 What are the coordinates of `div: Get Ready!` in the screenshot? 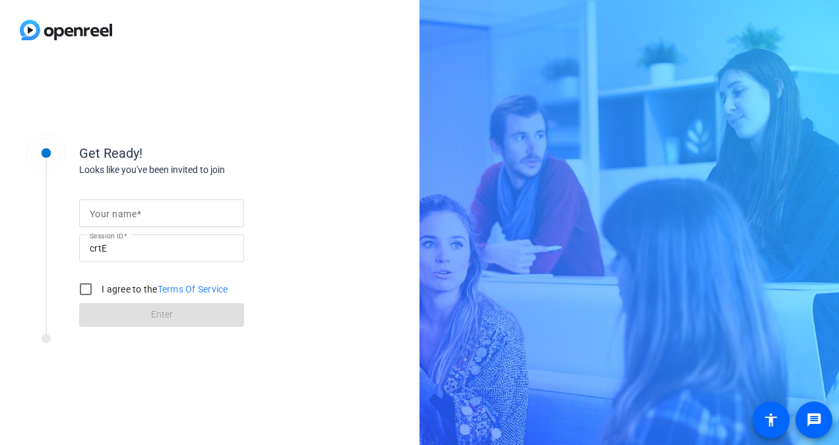 It's located at (211, 153).